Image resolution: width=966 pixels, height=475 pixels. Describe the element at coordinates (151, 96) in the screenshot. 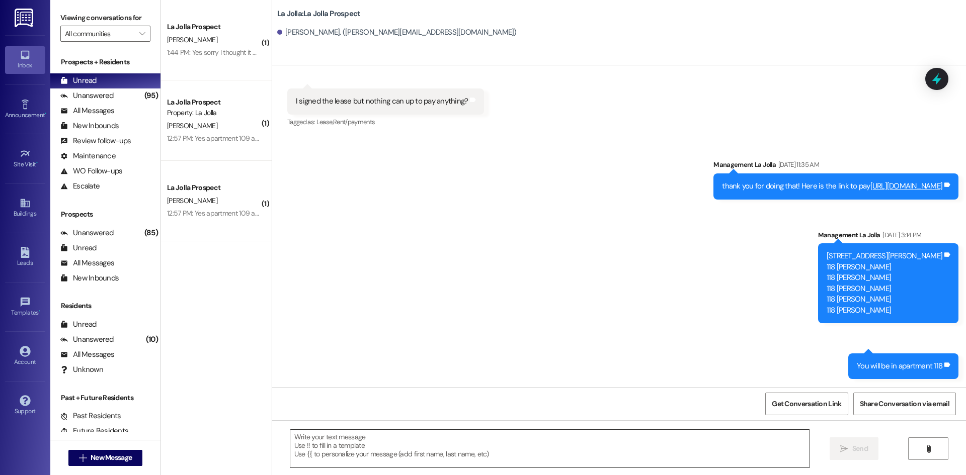

I see `div: (95)` at that location.